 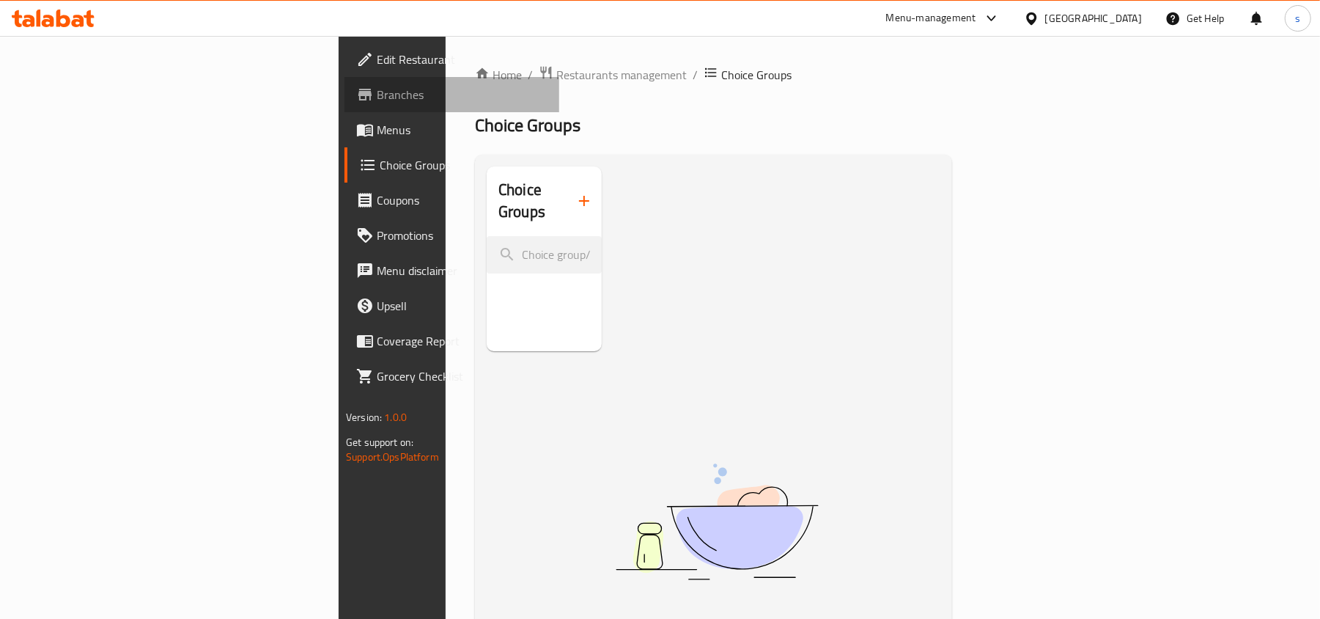 What do you see at coordinates (451, 376) in the screenshot?
I see `a: Grocery Checklist` at bounding box center [451, 376].